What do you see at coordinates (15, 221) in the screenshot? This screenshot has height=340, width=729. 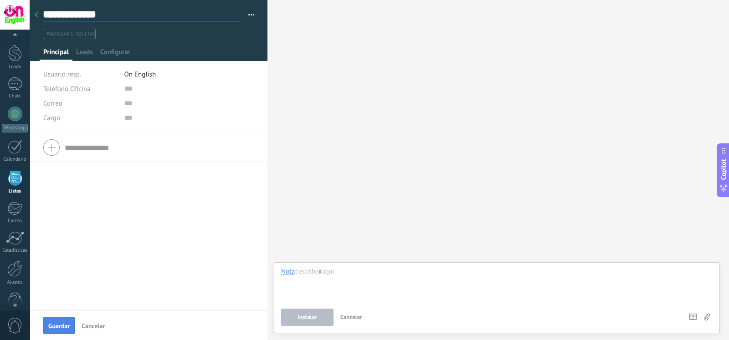 I see `div: Correo` at bounding box center [15, 221].